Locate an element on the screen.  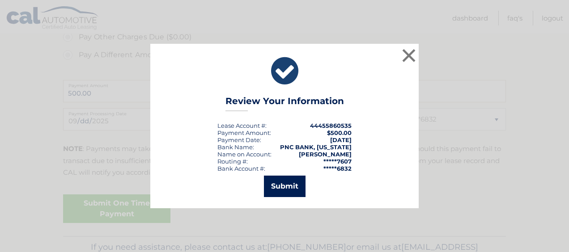
div: Routing #: is located at coordinates (232, 161).